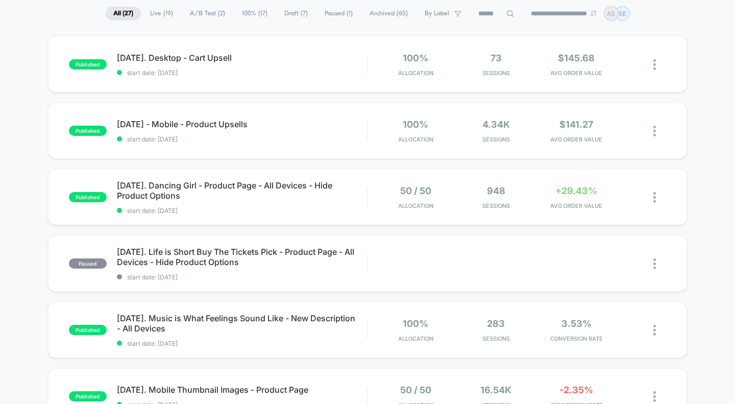 The image size is (735, 404). Describe the element at coordinates (161, 13) in the screenshot. I see `span: Live ( 19 )` at that location.